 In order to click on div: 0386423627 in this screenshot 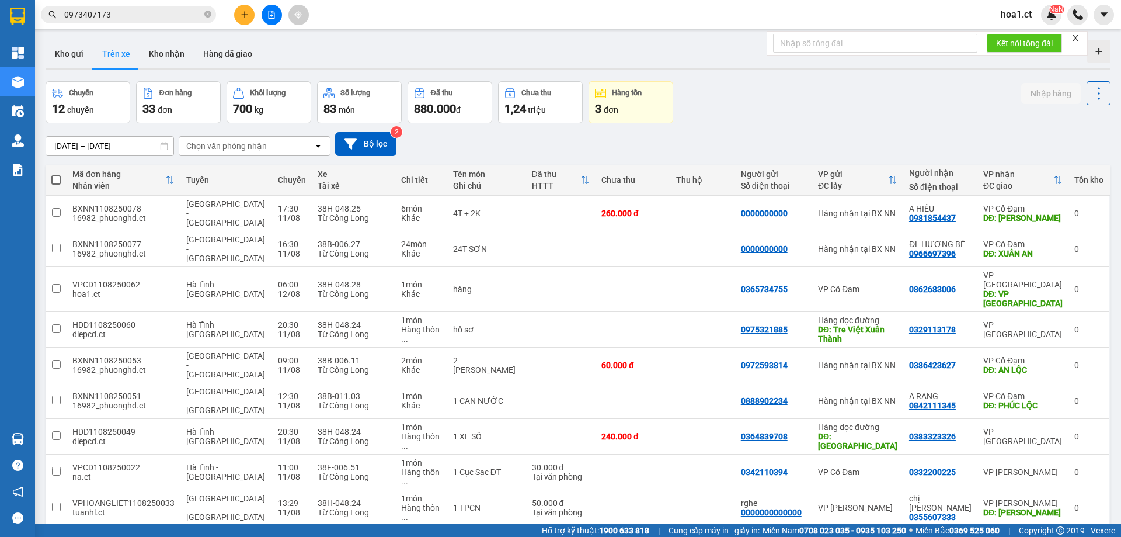, I will do `click(933, 365)`.